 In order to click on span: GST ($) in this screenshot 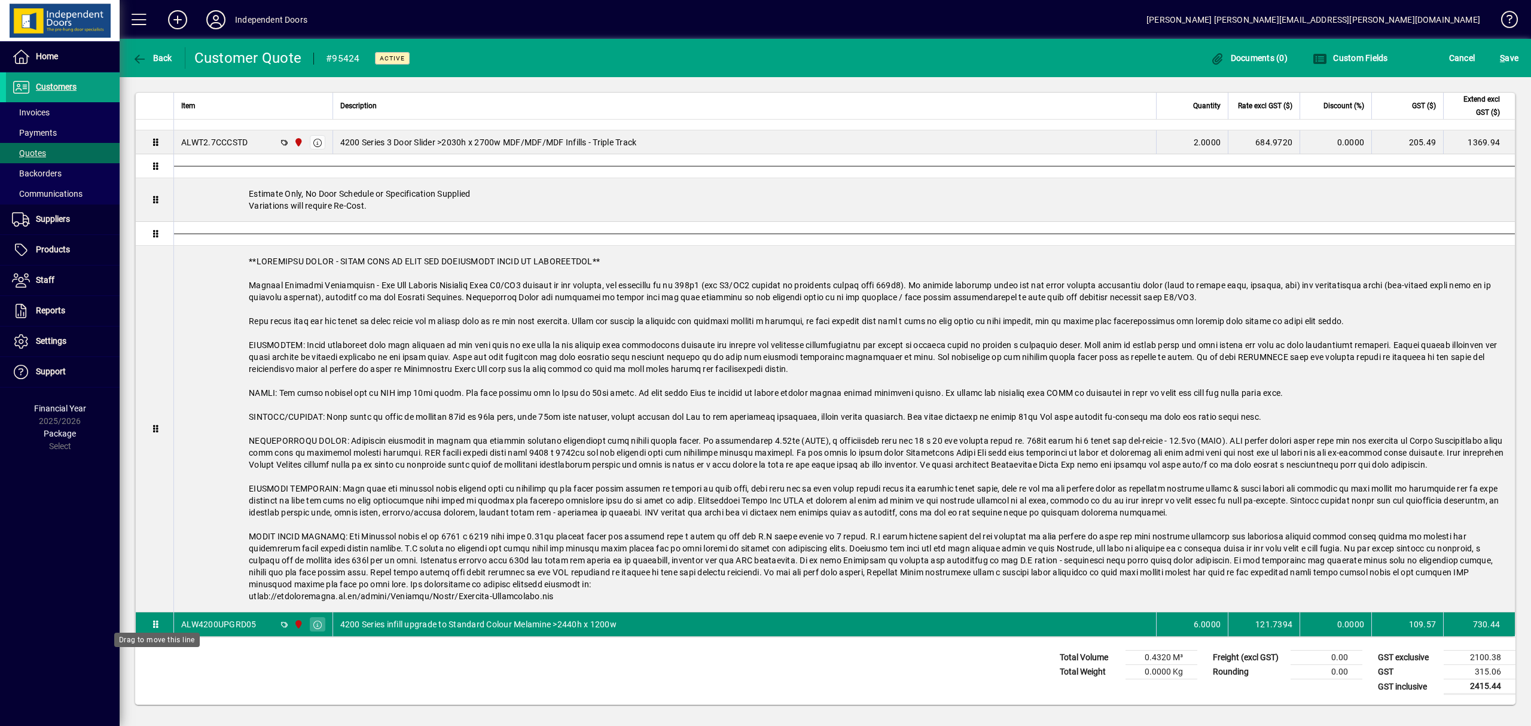, I will do `click(1424, 106)`.